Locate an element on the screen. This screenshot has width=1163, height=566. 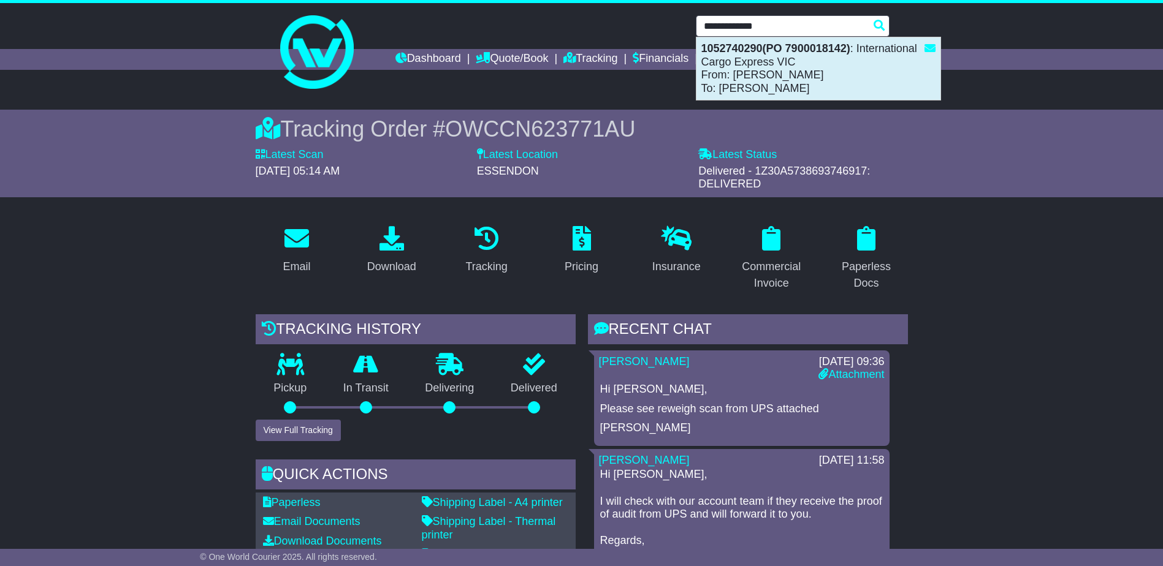
p: In Transit is located at coordinates (366, 389).